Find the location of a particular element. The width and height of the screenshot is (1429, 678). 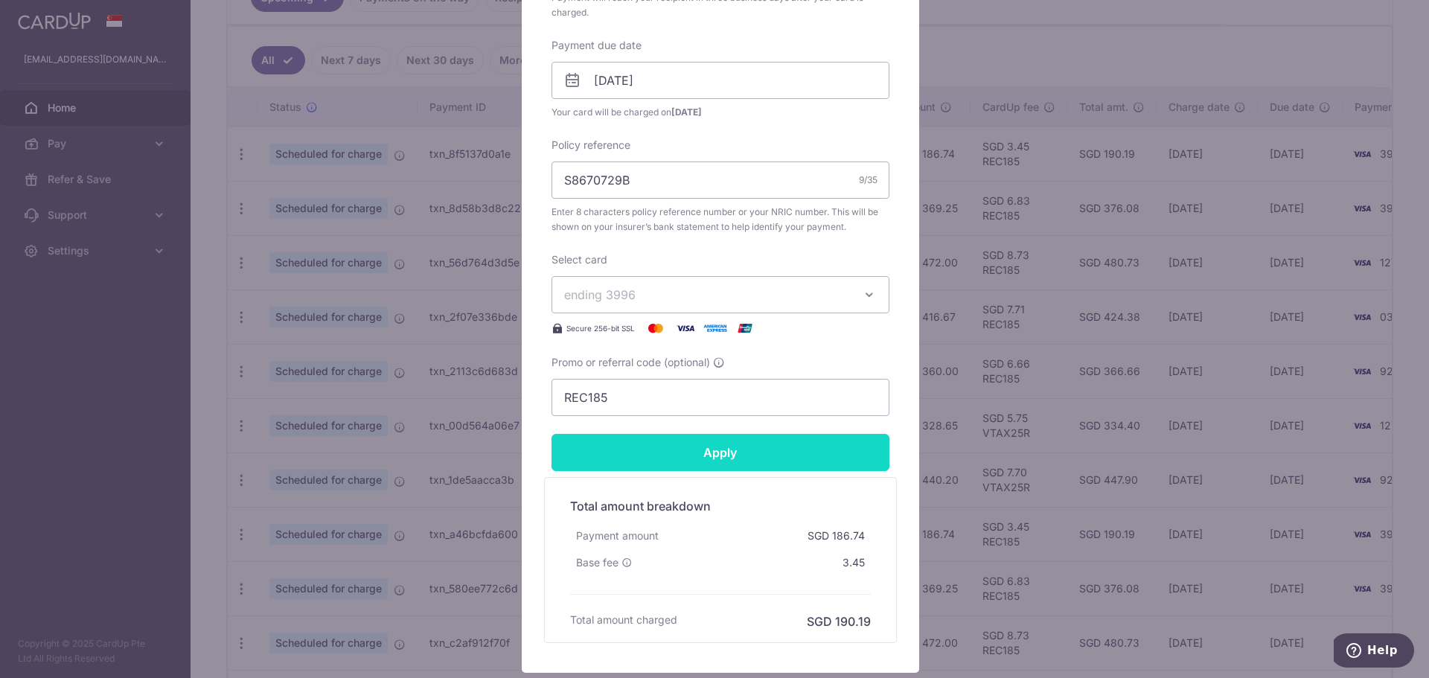

span: Base fee is located at coordinates (597, 563).